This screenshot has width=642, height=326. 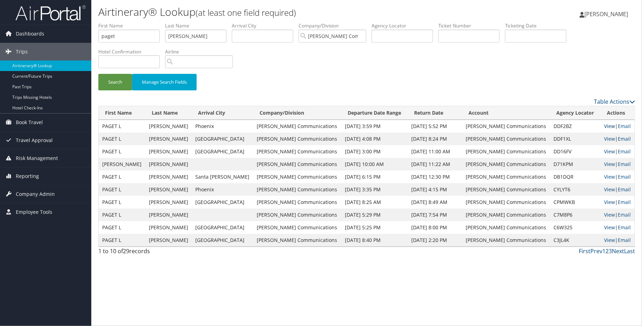 What do you see at coordinates (169, 113) in the screenshot?
I see `th: Last Name: activate to sort column ascending` at bounding box center [169, 113].